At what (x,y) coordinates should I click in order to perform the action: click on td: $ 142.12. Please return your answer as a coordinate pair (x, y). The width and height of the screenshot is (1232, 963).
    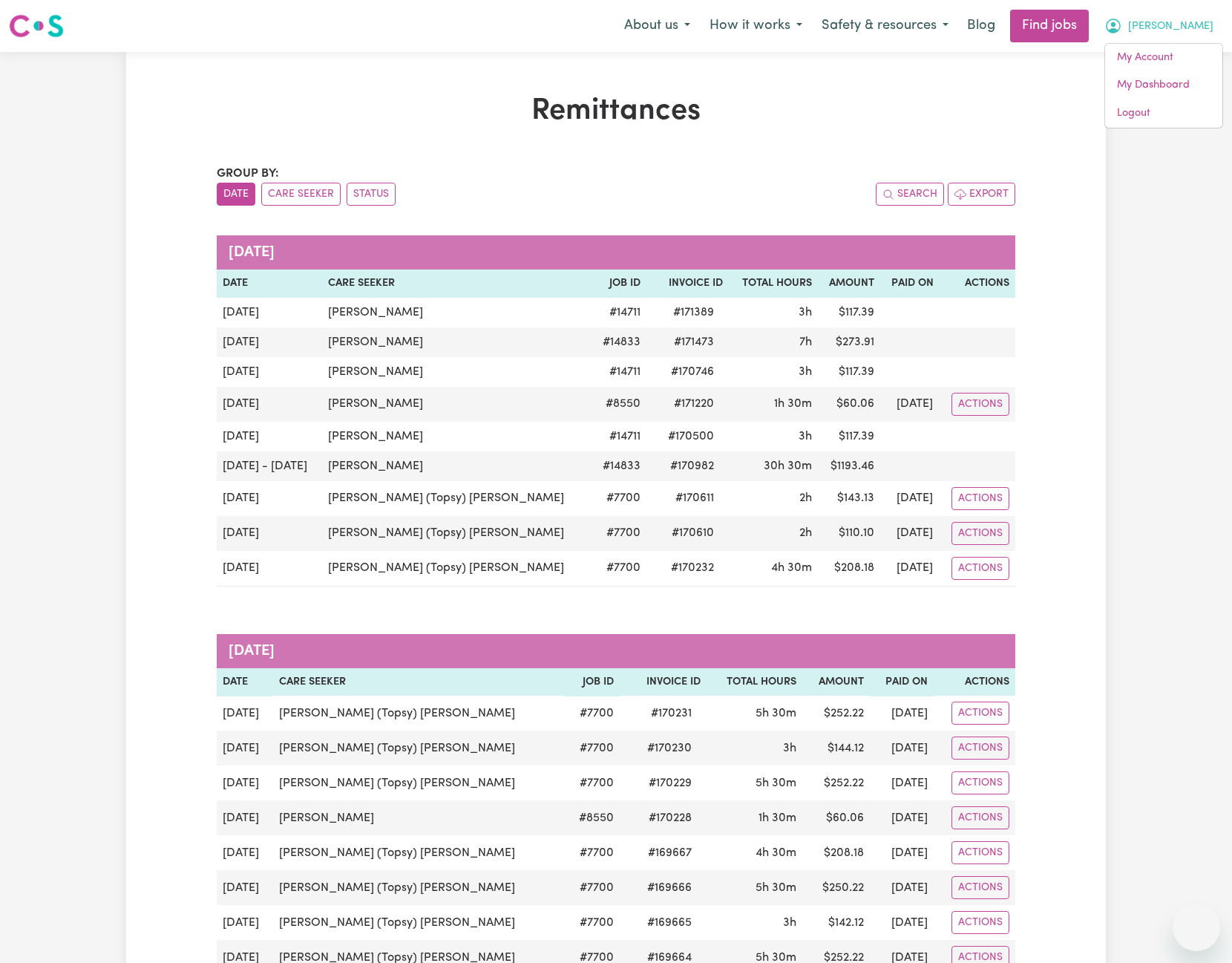
    Looking at the image, I should click on (836, 922).